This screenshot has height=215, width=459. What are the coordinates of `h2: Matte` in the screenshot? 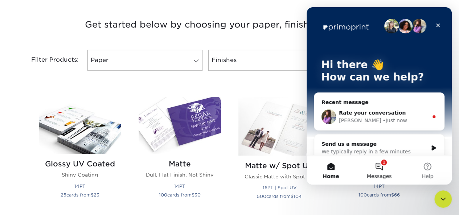 It's located at (180, 164).